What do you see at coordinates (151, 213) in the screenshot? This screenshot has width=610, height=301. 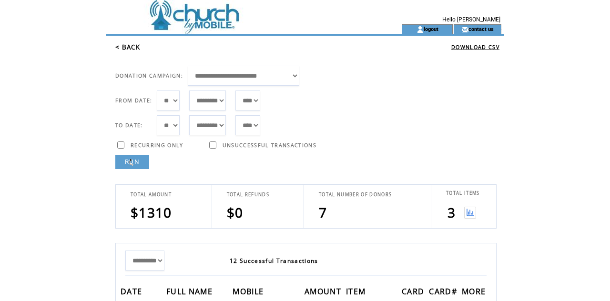 I see `span: $1310` at bounding box center [151, 213].